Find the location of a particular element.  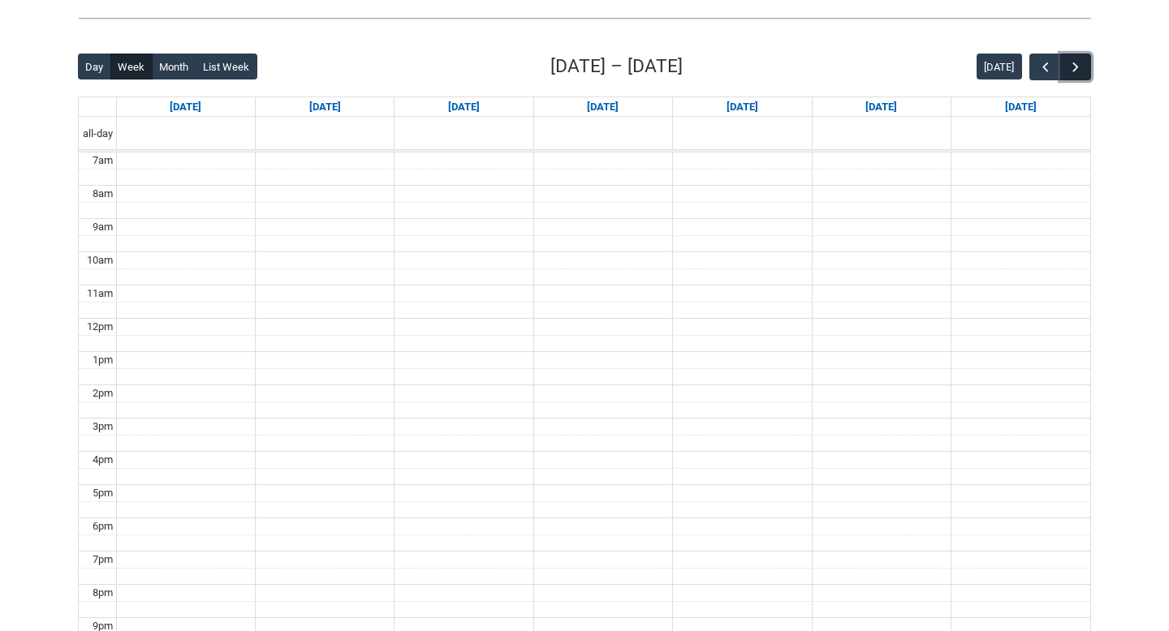

a: Go to August 30, 2025 is located at coordinates (1020, 107).